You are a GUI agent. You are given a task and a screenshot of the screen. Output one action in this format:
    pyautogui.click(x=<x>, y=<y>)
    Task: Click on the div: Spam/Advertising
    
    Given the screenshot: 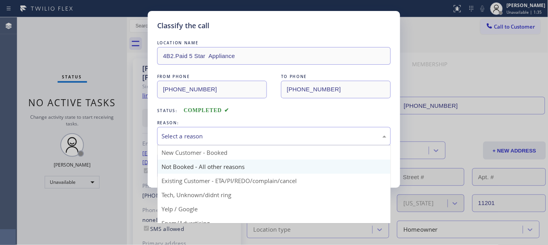 What is the action you would take?
    pyautogui.click(x=274, y=223)
    